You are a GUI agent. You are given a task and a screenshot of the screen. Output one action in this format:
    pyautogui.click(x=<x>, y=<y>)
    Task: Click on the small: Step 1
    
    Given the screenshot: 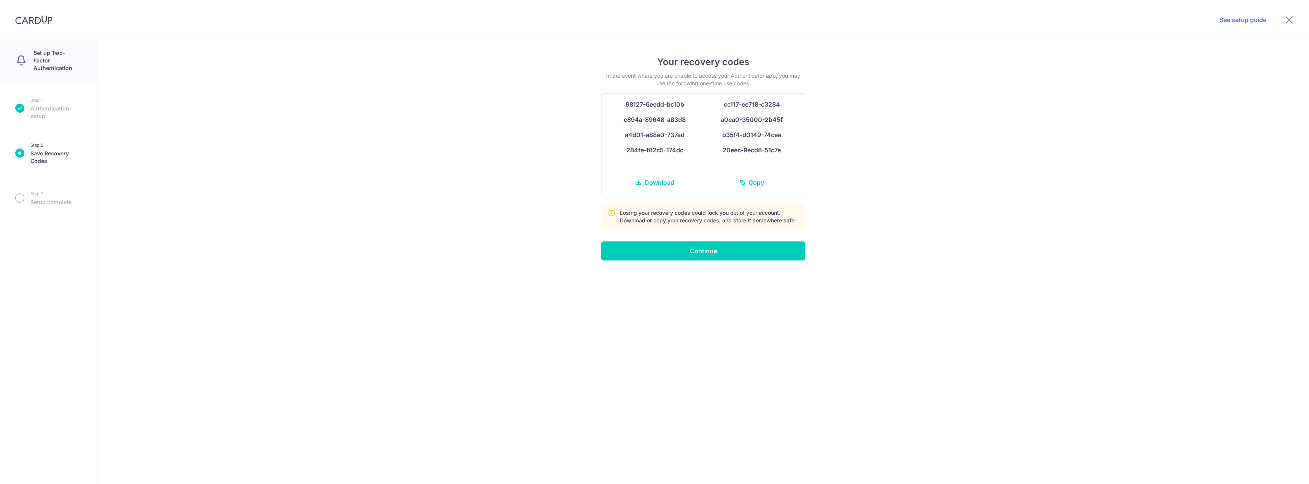 What is the action you would take?
    pyautogui.click(x=56, y=100)
    